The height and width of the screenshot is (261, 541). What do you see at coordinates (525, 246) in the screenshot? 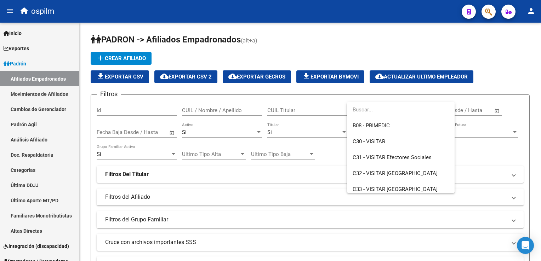
I see `div: Open Intercom Messenger` at bounding box center [525, 246].